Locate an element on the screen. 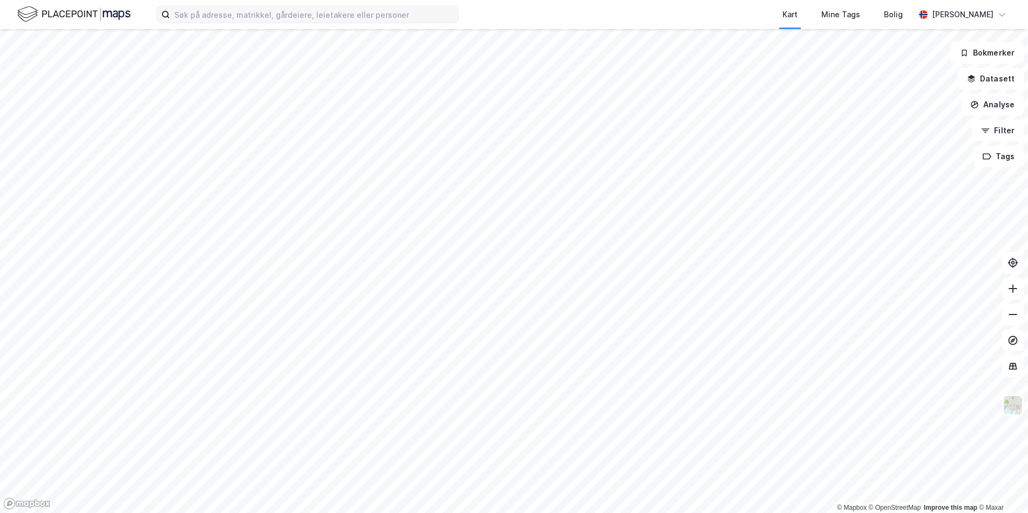 This screenshot has width=1028, height=513. input: Søk på adresse, matrikkel, gårdeiere, leietakere eller personer is located at coordinates (314, 15).